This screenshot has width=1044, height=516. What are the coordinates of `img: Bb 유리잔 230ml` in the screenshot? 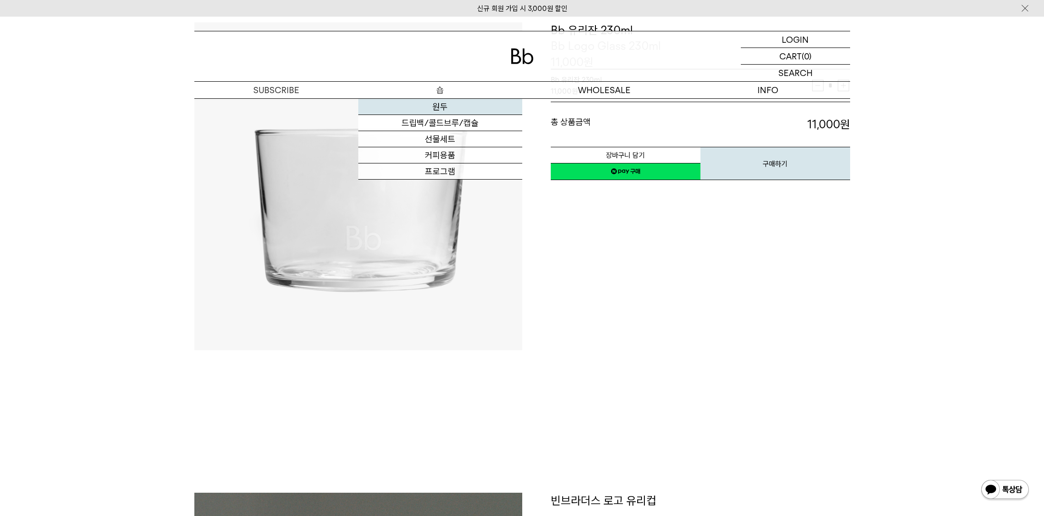 It's located at (358, 186).